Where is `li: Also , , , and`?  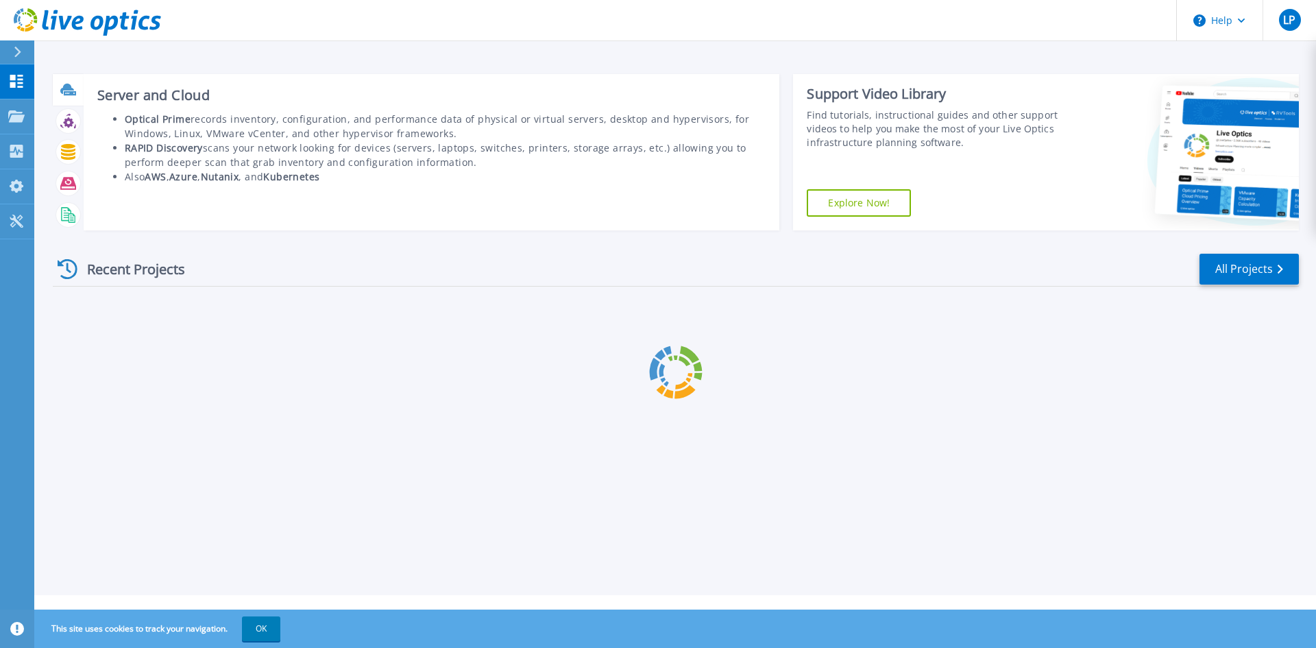 li: Also , , , and is located at coordinates (446, 176).